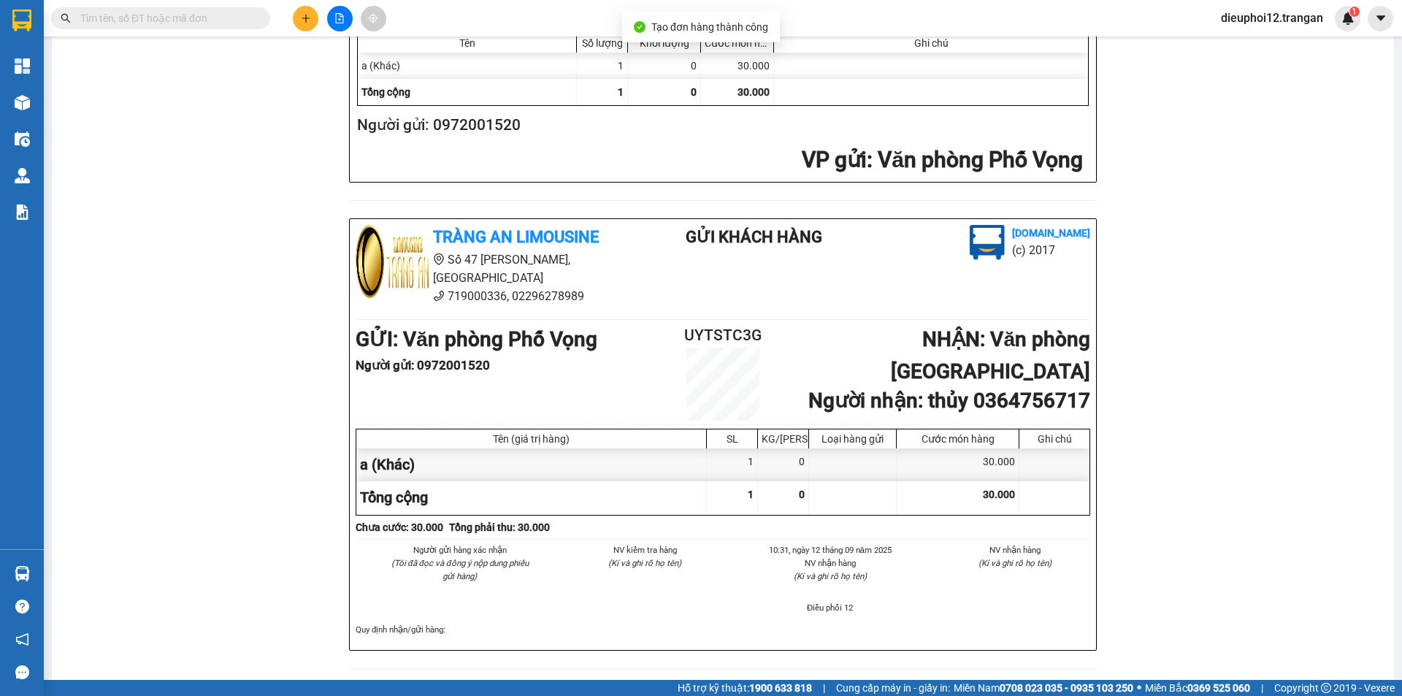  What do you see at coordinates (781, 688) in the screenshot?
I see `strong: 1900 633 818` at bounding box center [781, 688].